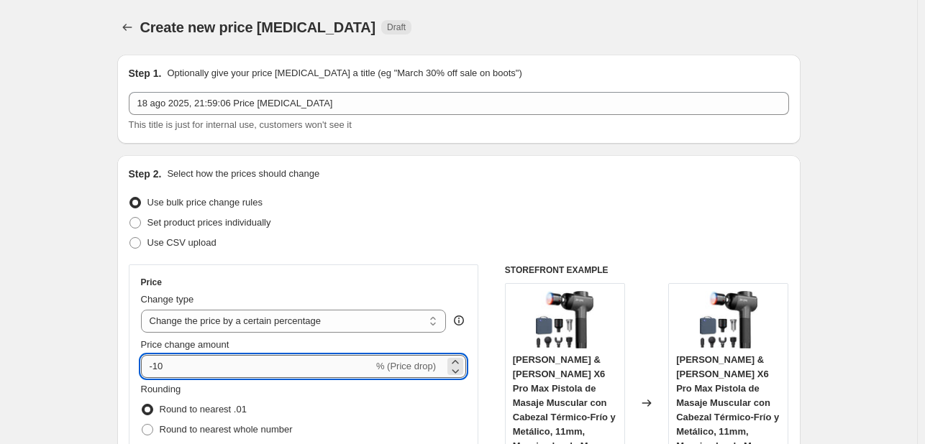 This screenshot has width=925, height=444. What do you see at coordinates (406, 366) in the screenshot?
I see `span: % (Price drop)` at bounding box center [406, 366].